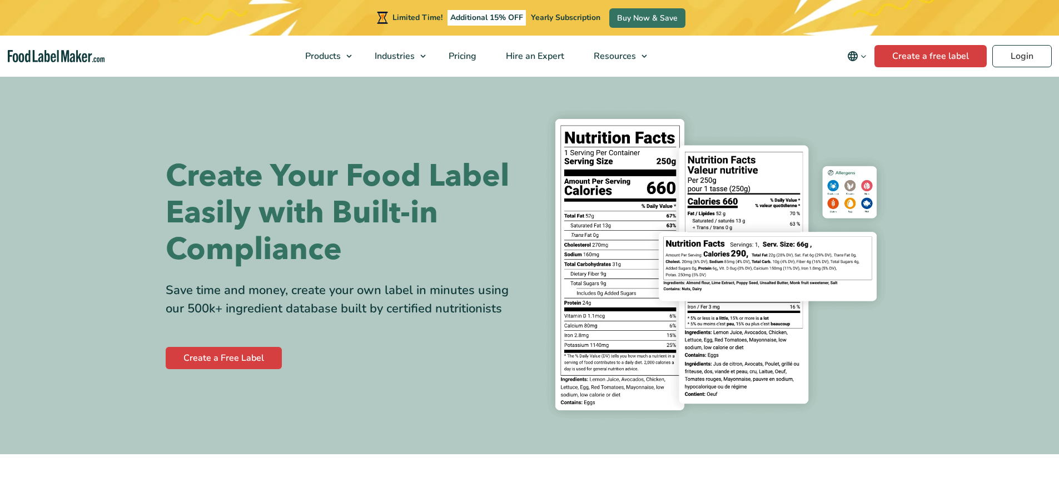 This screenshot has width=1059, height=482. What do you see at coordinates (344, 213) in the screenshot?
I see `h1: Create Your Food Label Easily with Built-in Compliance` at bounding box center [344, 213].